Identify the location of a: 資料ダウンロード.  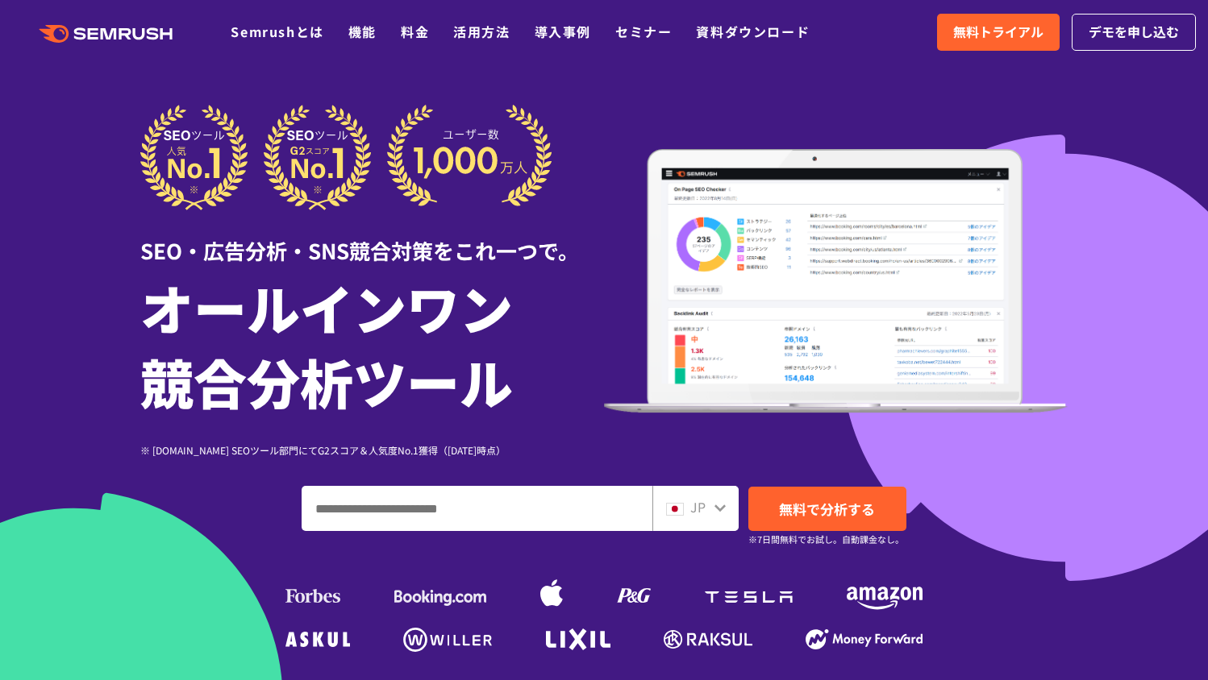
(752, 31).